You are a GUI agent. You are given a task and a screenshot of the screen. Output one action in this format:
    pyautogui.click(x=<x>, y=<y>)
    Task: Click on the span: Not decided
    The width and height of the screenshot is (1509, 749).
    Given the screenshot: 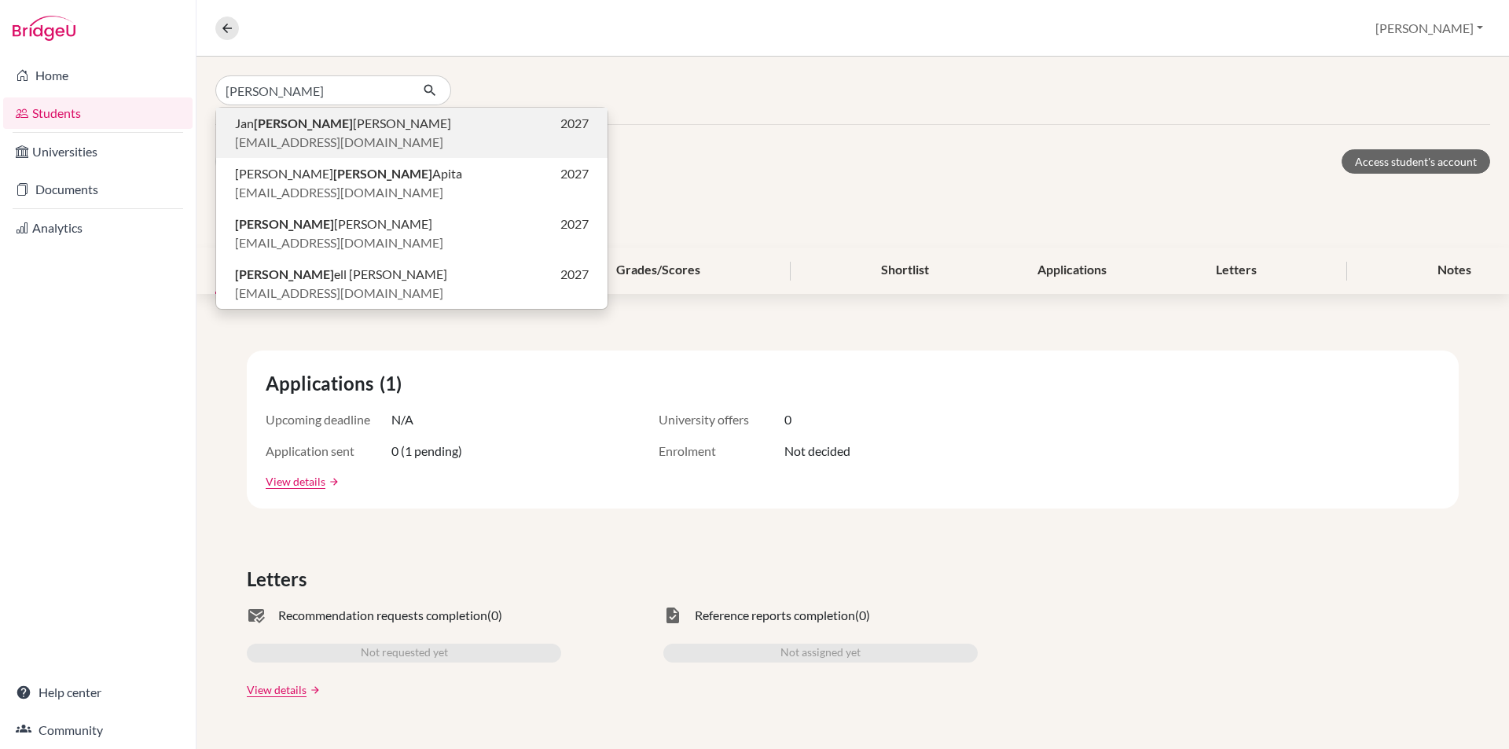 What is the action you would take?
    pyautogui.click(x=817, y=451)
    